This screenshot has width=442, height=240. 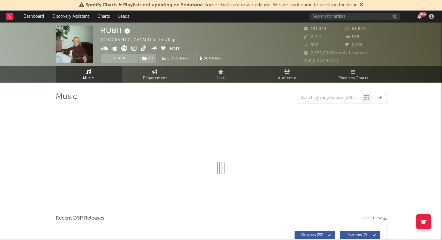 What do you see at coordinates (221, 74) in the screenshot?
I see `a: Live` at bounding box center [221, 74].